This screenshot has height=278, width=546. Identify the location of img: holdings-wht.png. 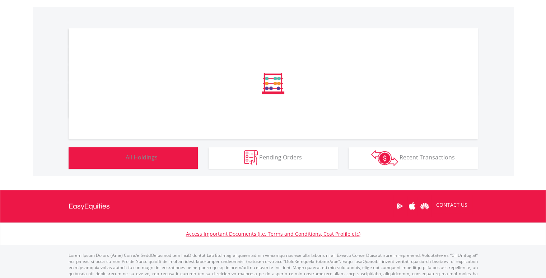
(116, 158).